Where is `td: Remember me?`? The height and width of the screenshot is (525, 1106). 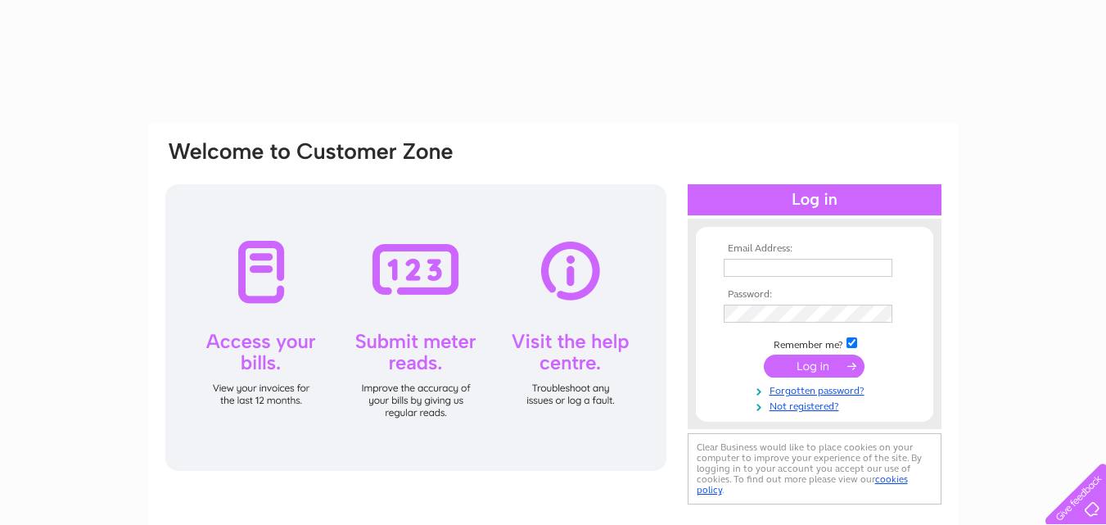
td: Remember me? is located at coordinates (814, 343).